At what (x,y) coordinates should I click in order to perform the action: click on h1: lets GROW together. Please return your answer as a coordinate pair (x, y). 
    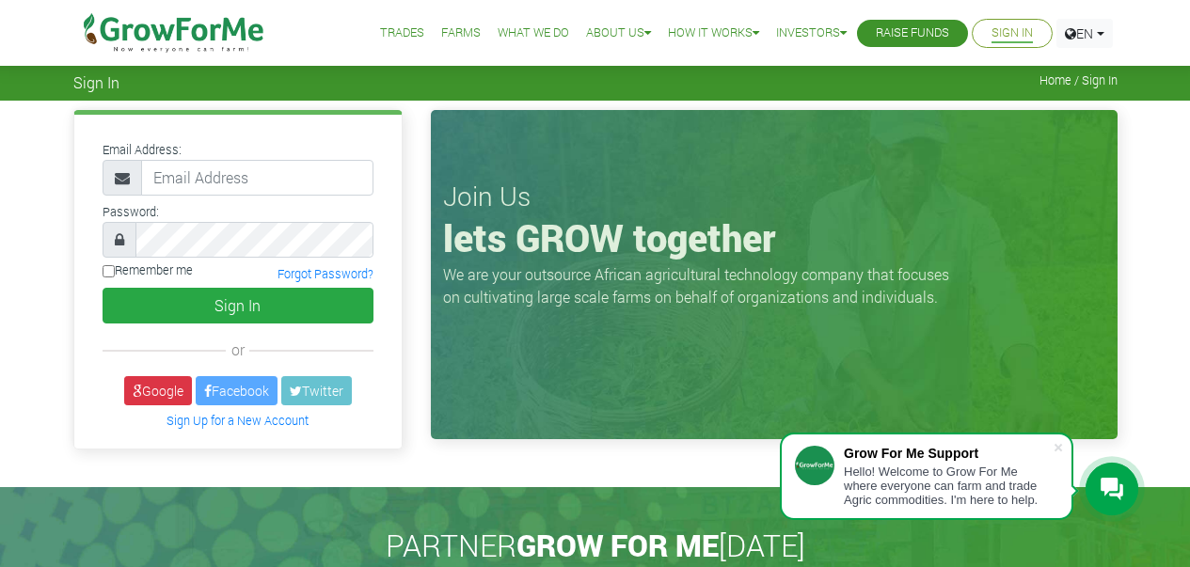
    Looking at the image, I should click on (774, 238).